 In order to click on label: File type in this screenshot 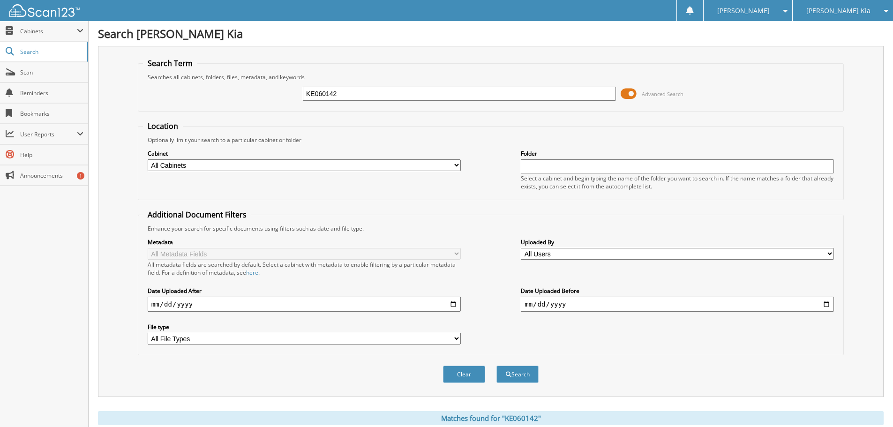, I will do `click(304, 327)`.